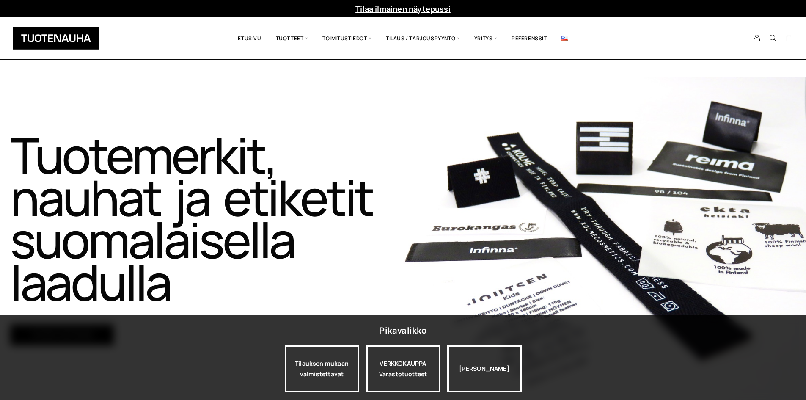  Describe the element at coordinates (403, 9) in the screenshot. I see `a: Tilaa ilmainen näytepussi` at that location.